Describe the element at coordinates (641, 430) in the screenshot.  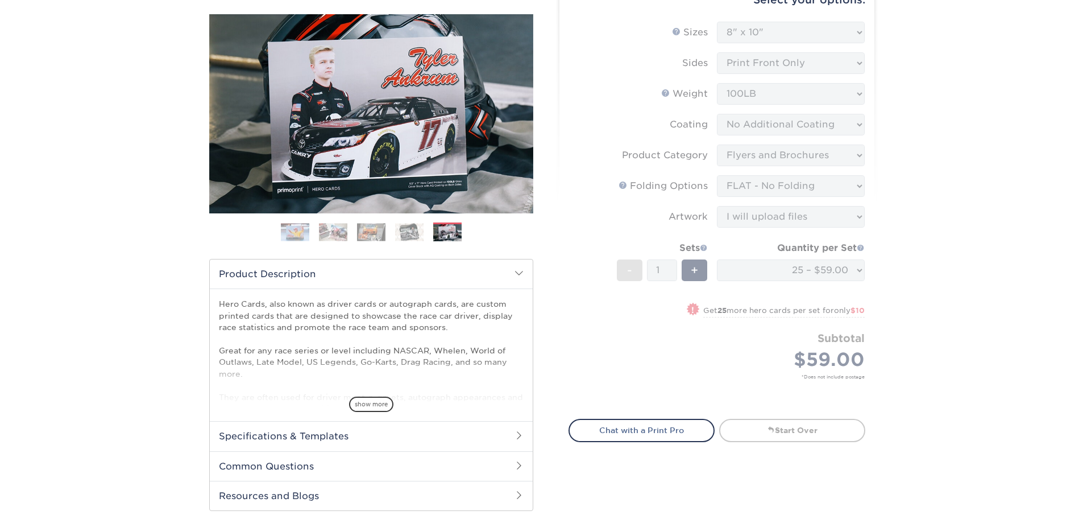
I see `a: Chat with a Print Pro` at that location.